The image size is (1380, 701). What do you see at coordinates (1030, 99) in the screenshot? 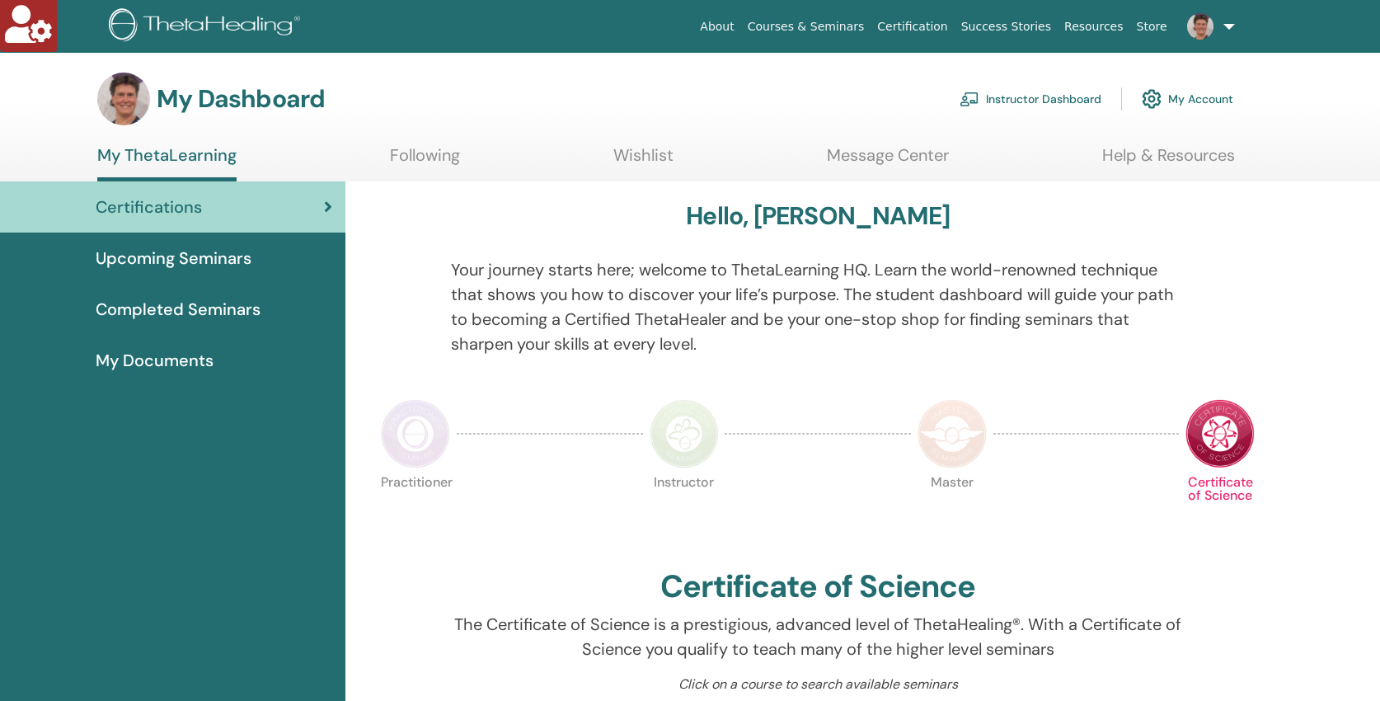
I see `a: Instructor Dashboard` at bounding box center [1030, 99].